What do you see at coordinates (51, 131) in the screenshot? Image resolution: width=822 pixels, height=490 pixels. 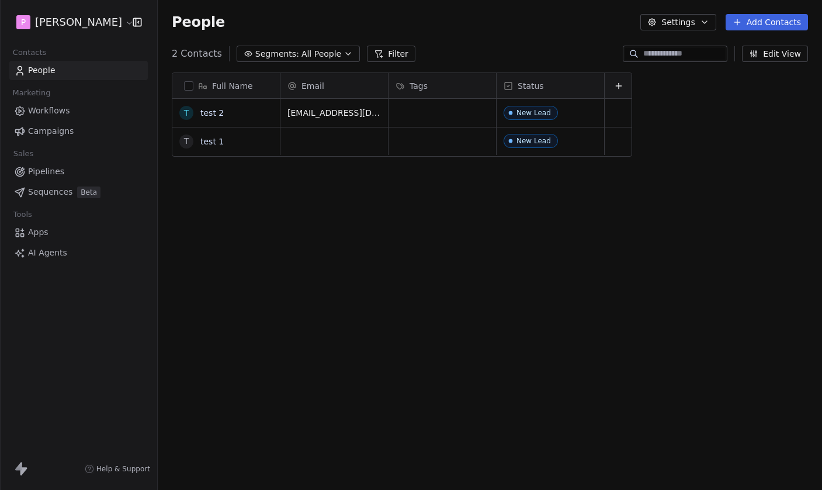 I see `span: Campaigns` at bounding box center [51, 131].